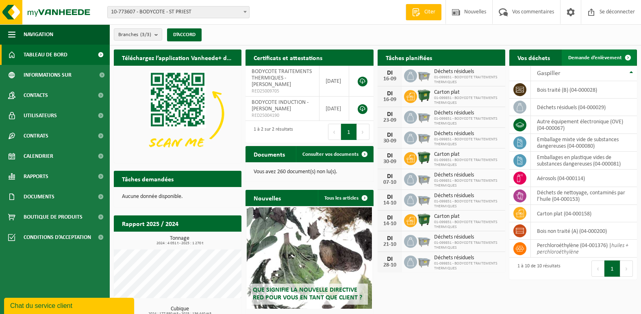 This screenshot has height=314, width=641. Describe the element at coordinates (184, 35) in the screenshot. I see `button: D’ACCORD` at that location.